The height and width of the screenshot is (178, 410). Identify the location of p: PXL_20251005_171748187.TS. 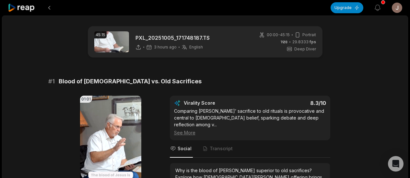
(172, 38).